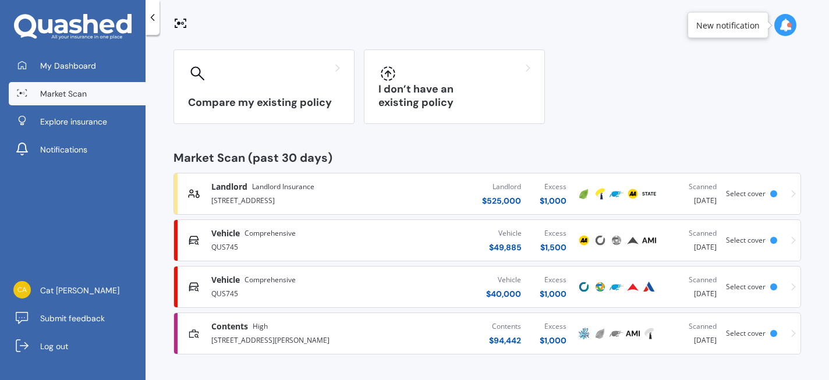 Image resolution: width=829 pixels, height=380 pixels. Describe the element at coordinates (68, 66) in the screenshot. I see `span: My Dashboard` at that location.